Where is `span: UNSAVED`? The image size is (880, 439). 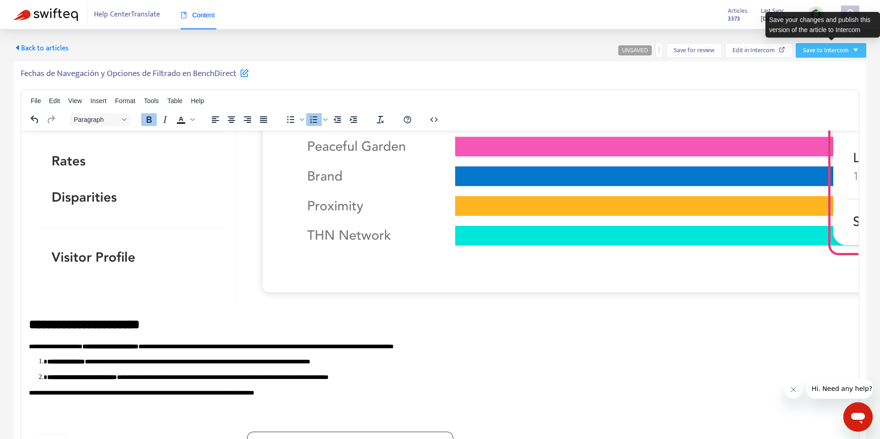
span: UNSAVED is located at coordinates (635, 50).